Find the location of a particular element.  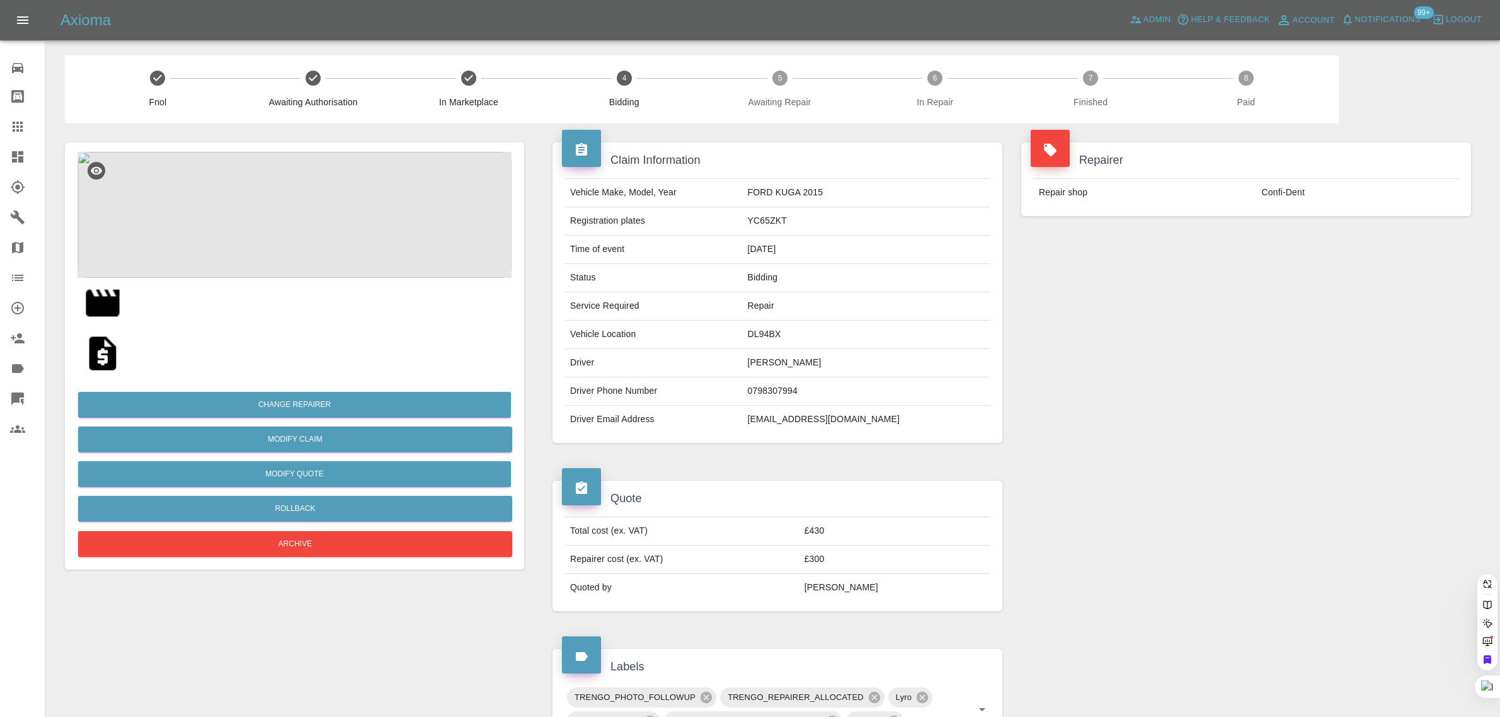

span: In Repair is located at coordinates (935, 102).